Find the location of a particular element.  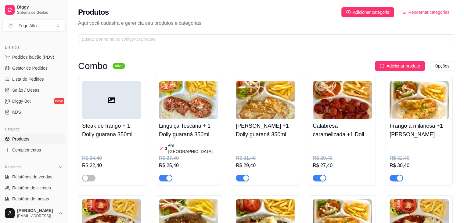

span: Diggy is located at coordinates (40, 7).